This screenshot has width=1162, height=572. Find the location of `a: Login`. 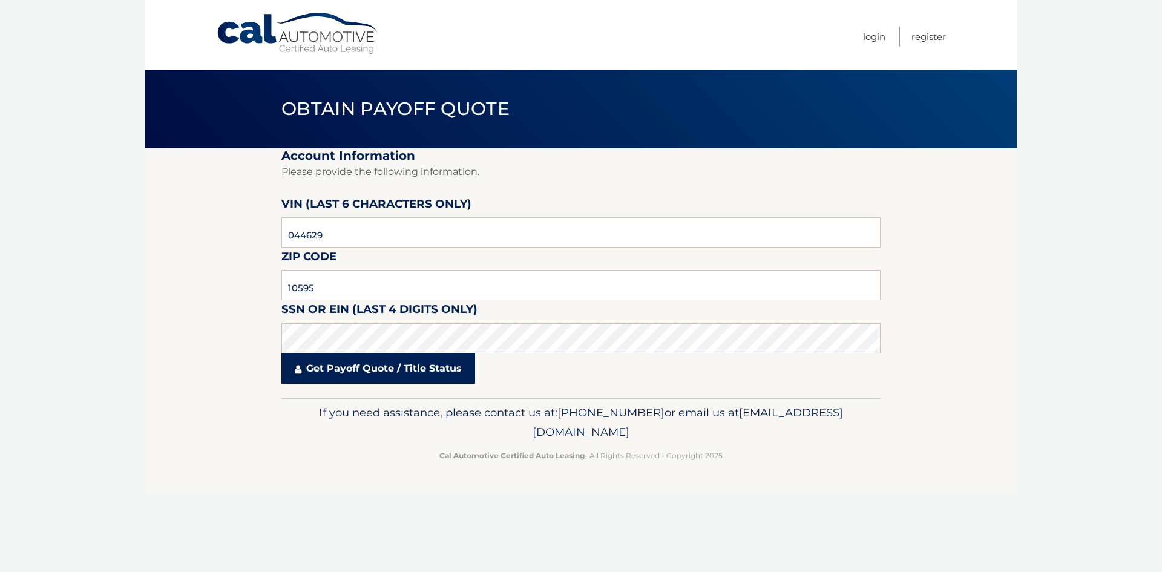

a: Login is located at coordinates (874, 36).